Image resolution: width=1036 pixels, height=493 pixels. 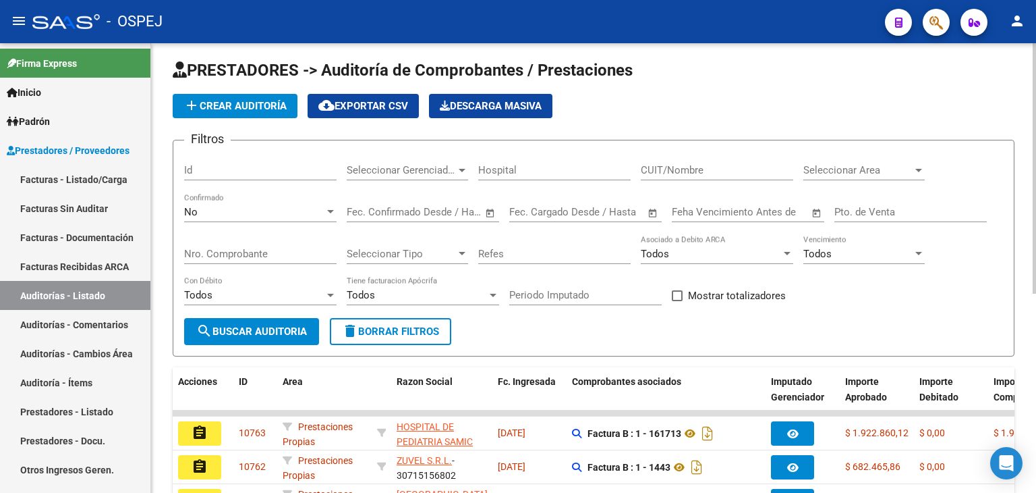 What do you see at coordinates (42, 63) in the screenshot?
I see `span: Firma Express` at bounding box center [42, 63].